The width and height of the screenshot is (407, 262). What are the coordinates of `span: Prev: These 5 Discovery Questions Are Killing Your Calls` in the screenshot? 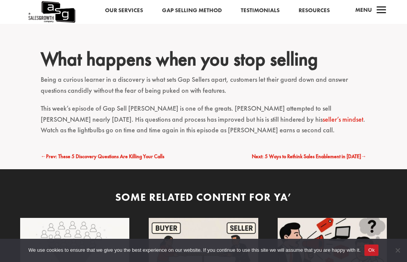 It's located at (105, 156).